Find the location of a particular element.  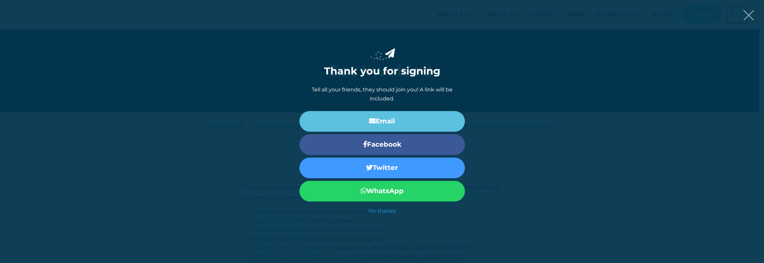

h1: Thank you for signing is located at coordinates (382, 71).